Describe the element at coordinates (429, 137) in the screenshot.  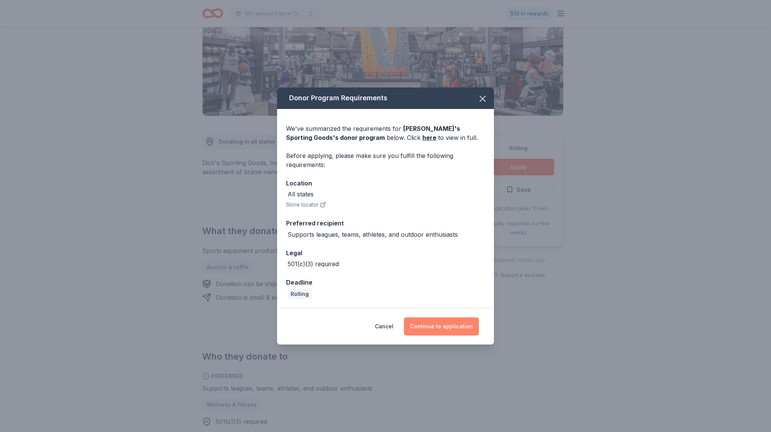
I see `a: here` at that location.